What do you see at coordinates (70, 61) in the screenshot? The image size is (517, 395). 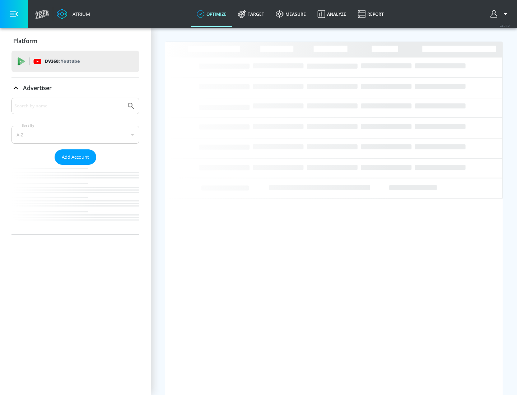 I see `p: Youtube` at bounding box center [70, 61].